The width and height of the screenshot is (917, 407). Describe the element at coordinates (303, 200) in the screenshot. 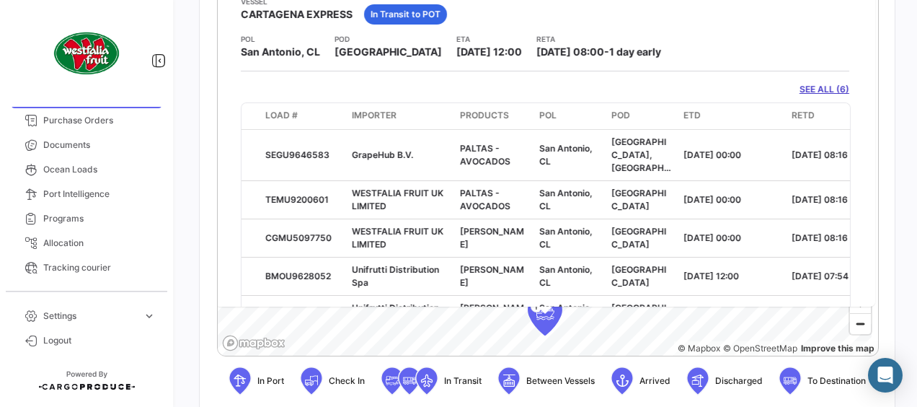

I see `div: TEMU9200601` at that location.